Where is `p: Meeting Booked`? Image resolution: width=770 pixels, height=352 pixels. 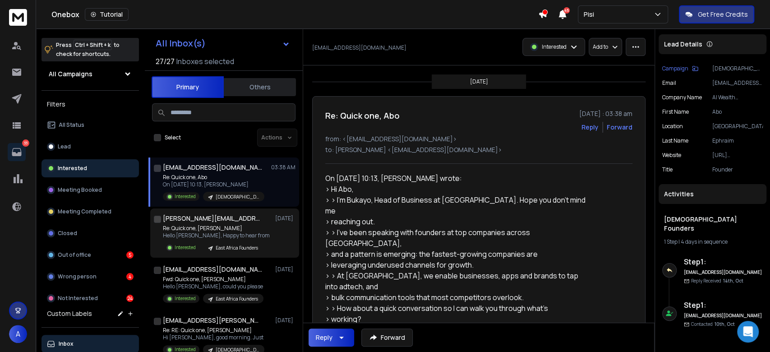 p: Meeting Booked is located at coordinates (80, 190).